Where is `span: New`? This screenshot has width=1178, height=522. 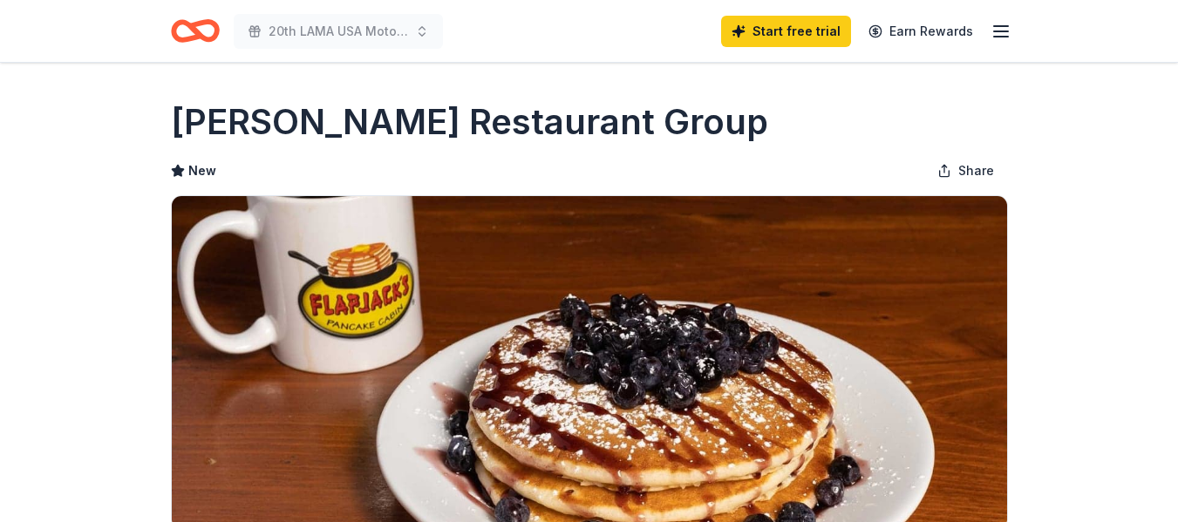
span: New is located at coordinates (202, 171).